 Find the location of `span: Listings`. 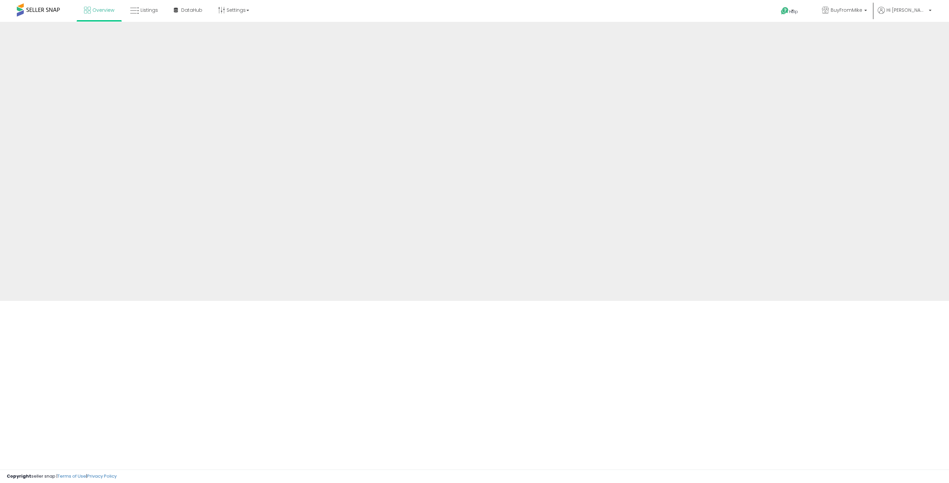

span: Listings is located at coordinates (149, 10).